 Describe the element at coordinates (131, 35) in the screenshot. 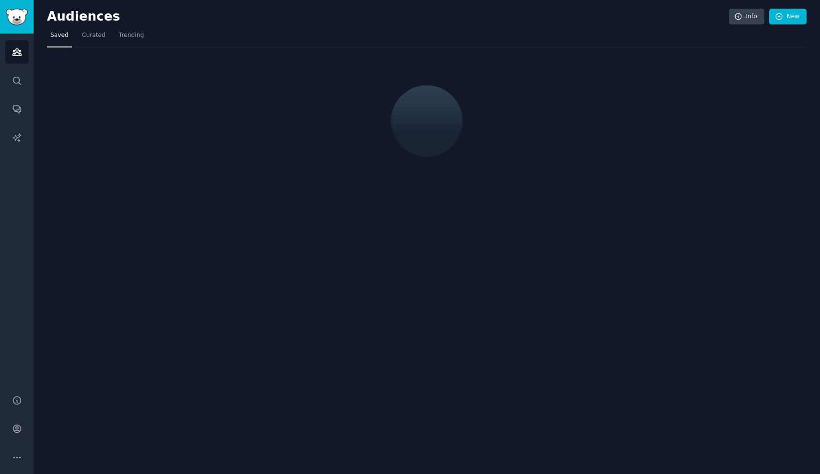

I see `span: Trending` at that location.